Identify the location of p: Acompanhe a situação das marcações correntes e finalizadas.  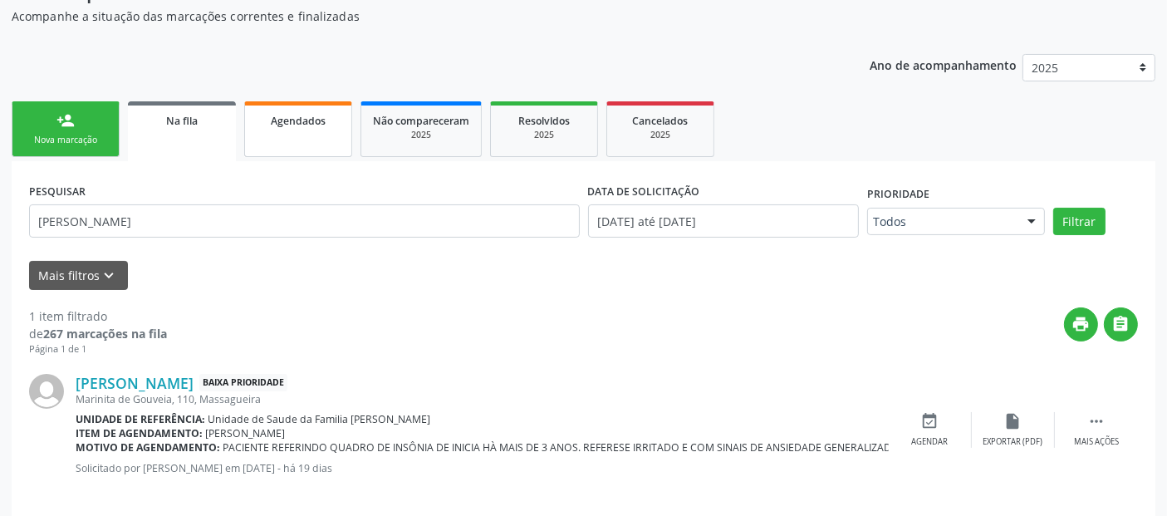
(412, 16).